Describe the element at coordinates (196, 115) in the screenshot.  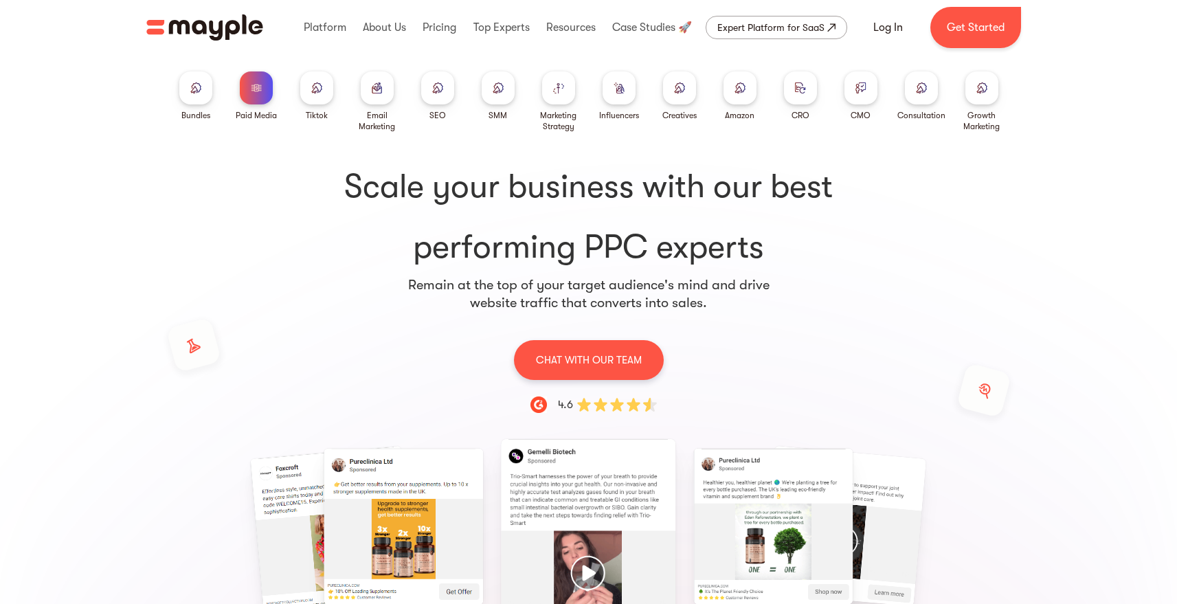
I see `div: Bundles` at that location.